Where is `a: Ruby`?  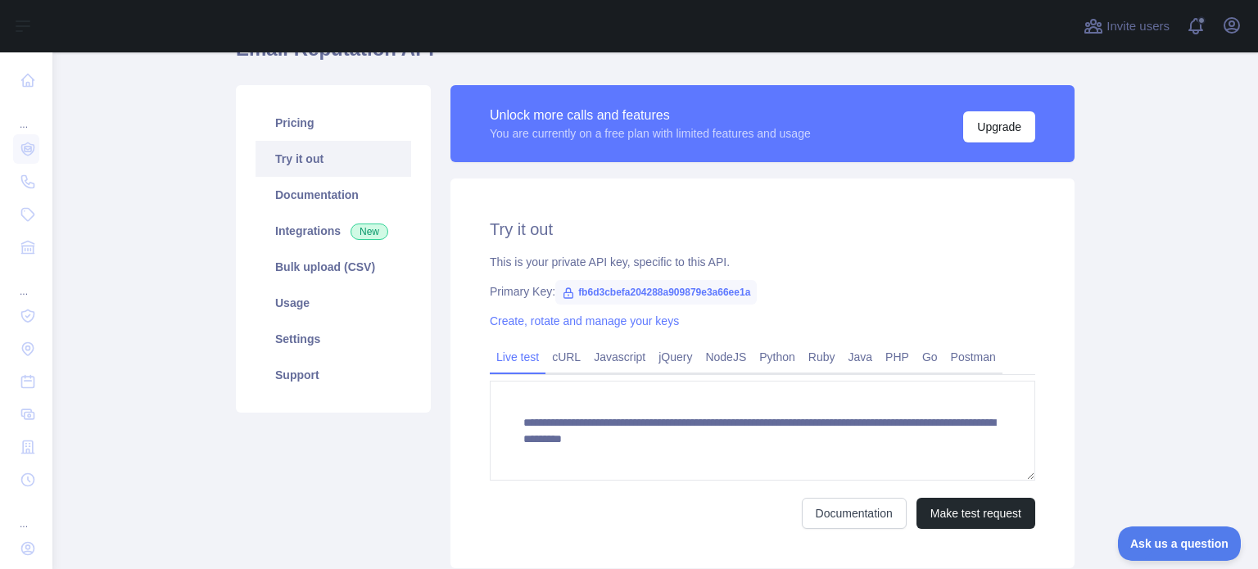
a: Ruby is located at coordinates (821, 357).